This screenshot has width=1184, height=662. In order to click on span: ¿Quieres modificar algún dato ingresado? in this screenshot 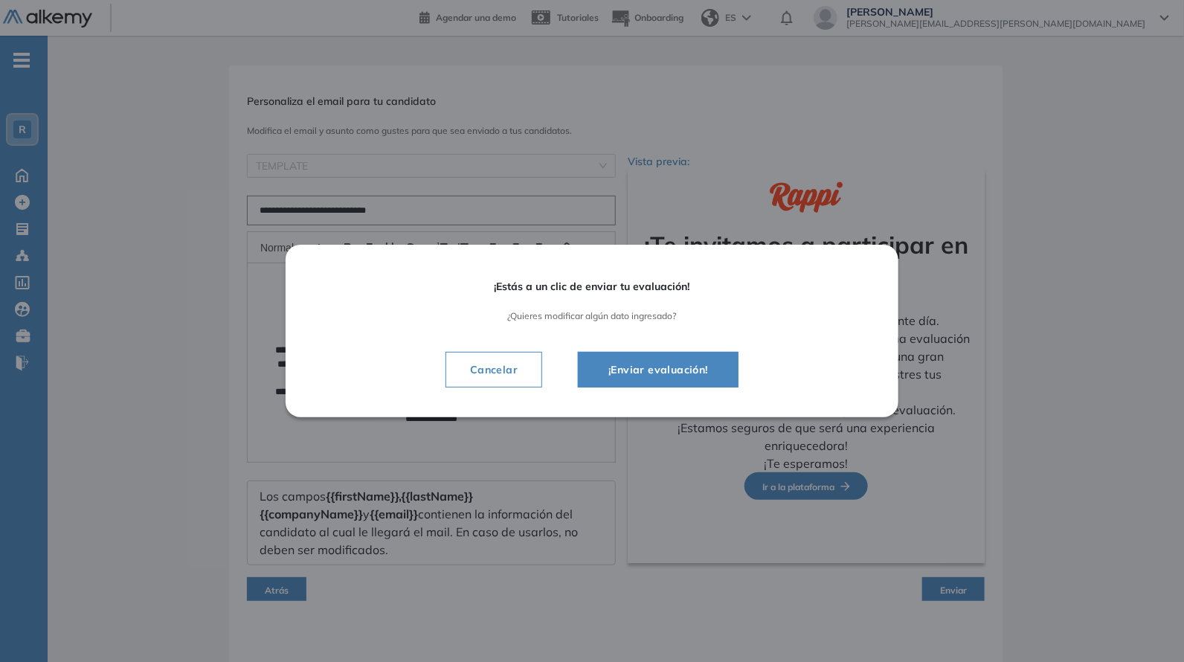, I will do `click(592, 316)`.